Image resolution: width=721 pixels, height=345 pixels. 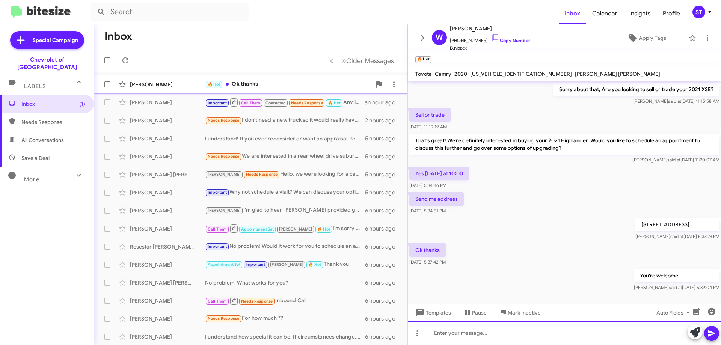 I want to click on span: Calendar, so click(x=605, y=14).